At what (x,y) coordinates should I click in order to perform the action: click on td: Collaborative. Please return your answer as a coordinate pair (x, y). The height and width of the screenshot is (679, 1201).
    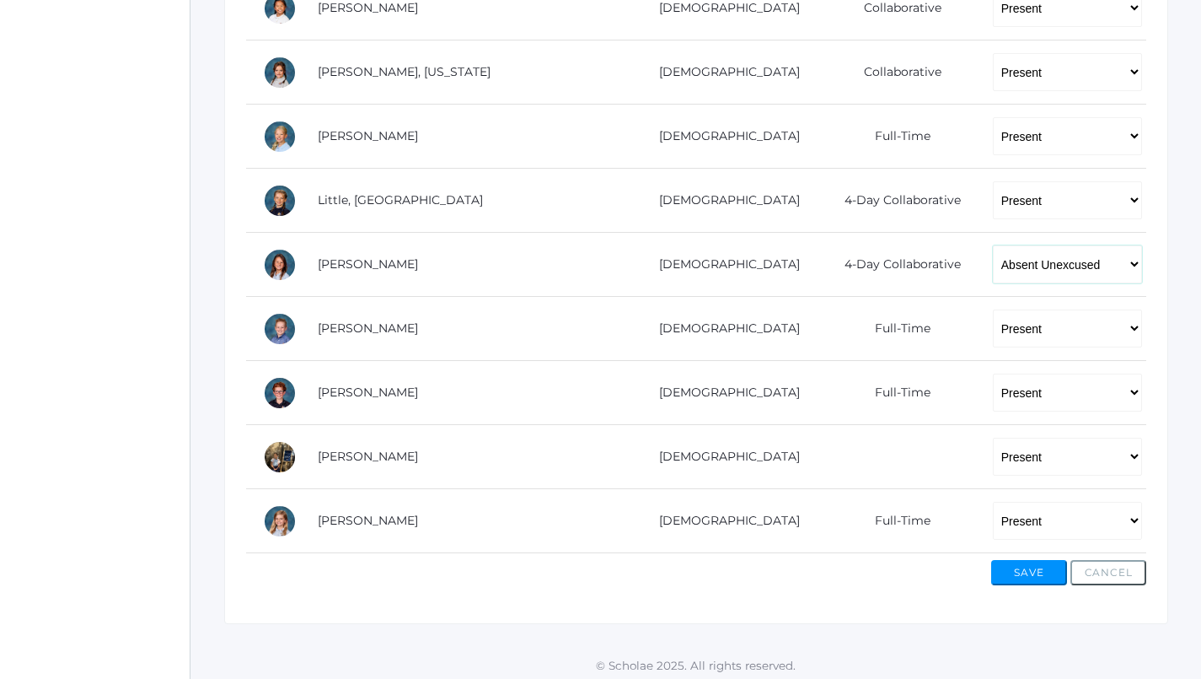
    Looking at the image, I should click on (896, 73).